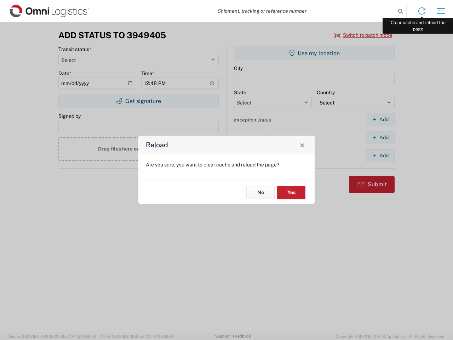 Image resolution: width=453 pixels, height=340 pixels. What do you see at coordinates (291, 192) in the screenshot?
I see `button: Yes` at bounding box center [291, 192].